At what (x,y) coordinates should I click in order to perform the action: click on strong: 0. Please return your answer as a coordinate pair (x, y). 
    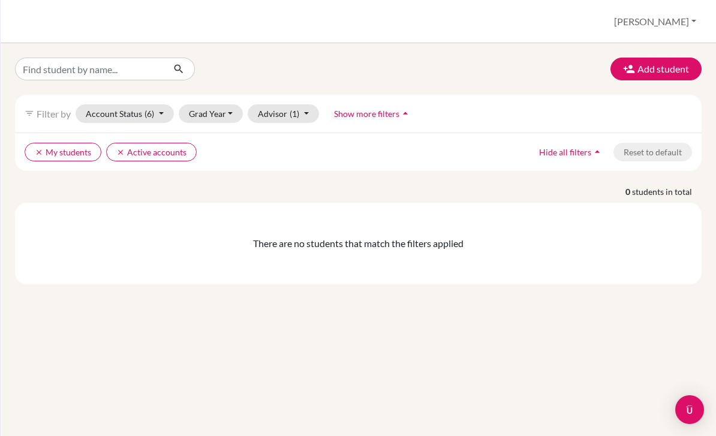
    Looking at the image, I should click on (628, 191).